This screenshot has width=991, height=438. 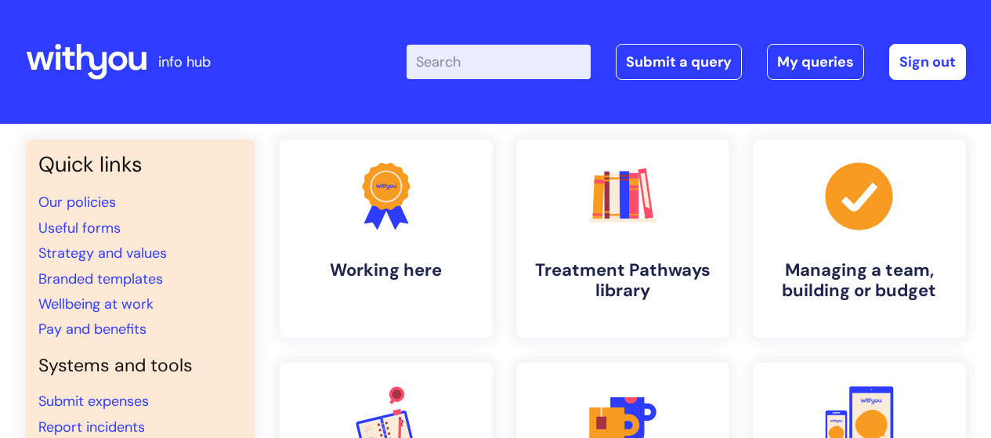 What do you see at coordinates (184, 62) in the screenshot?
I see `p: info hub` at bounding box center [184, 62].